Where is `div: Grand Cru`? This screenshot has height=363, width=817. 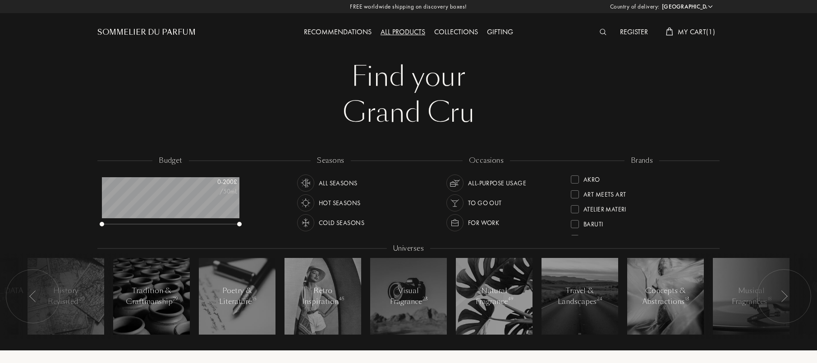 div: Grand Cru is located at coordinates (408, 113).